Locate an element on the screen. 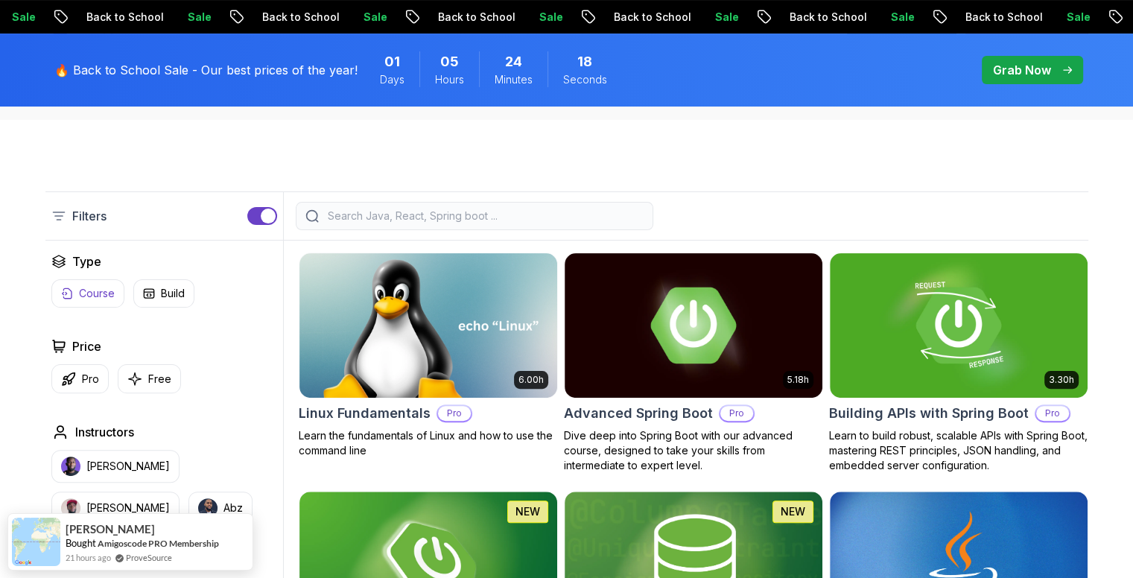  span: Hours is located at coordinates (449, 80).